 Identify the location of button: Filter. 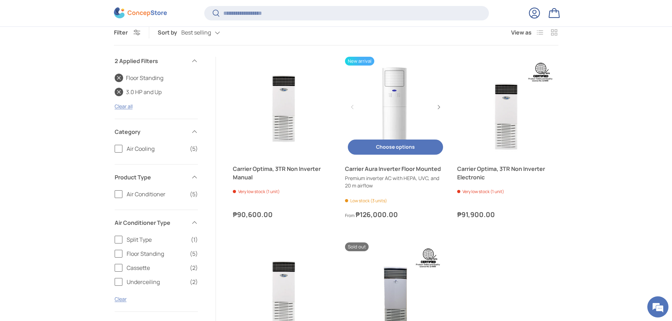
(127, 32).